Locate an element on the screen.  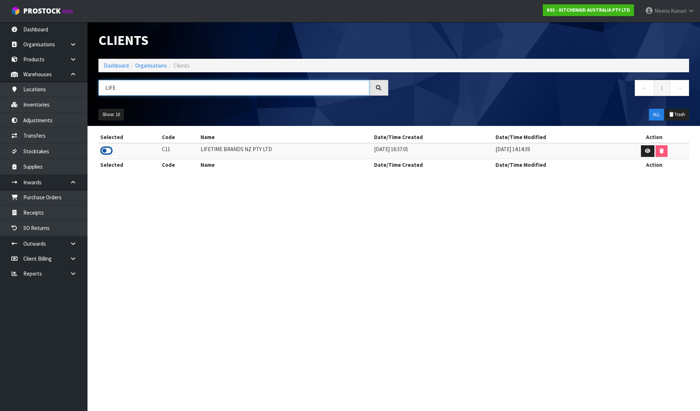
h1: Clients is located at coordinates (243, 40).